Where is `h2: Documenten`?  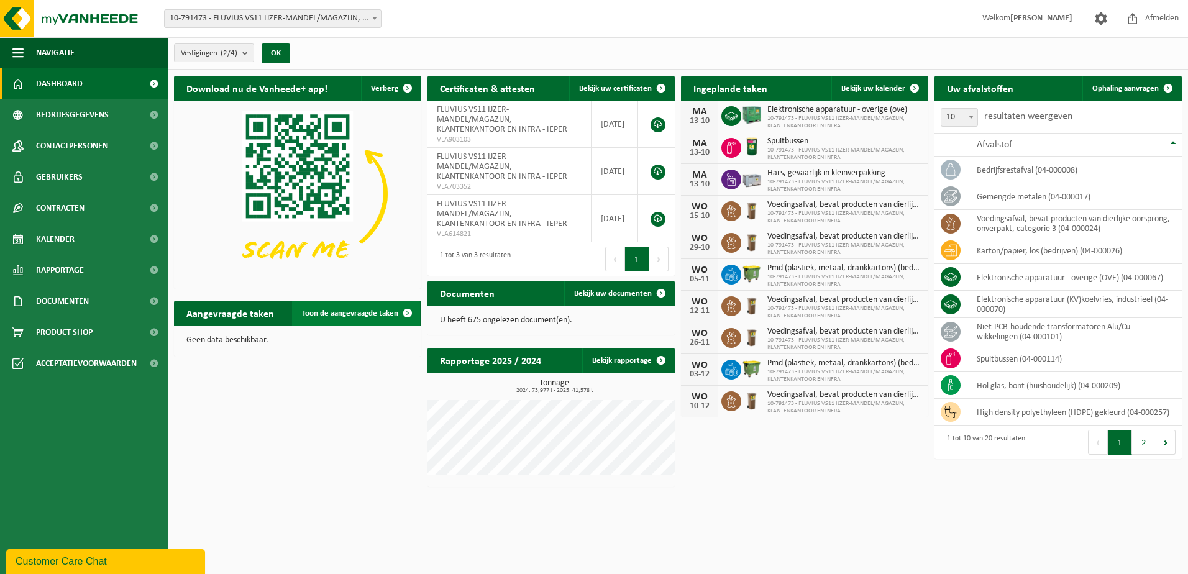 h2: Documenten is located at coordinates (467, 293).